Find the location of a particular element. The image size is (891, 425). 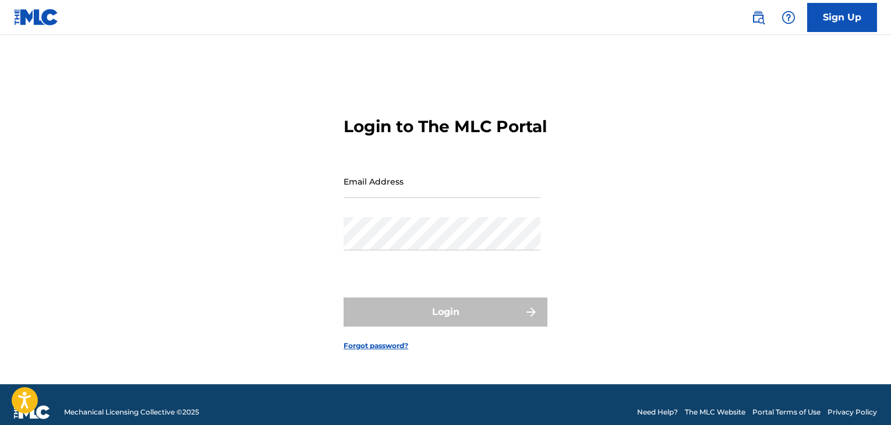

h3: Login to The MLC Portal is located at coordinates (445, 126).